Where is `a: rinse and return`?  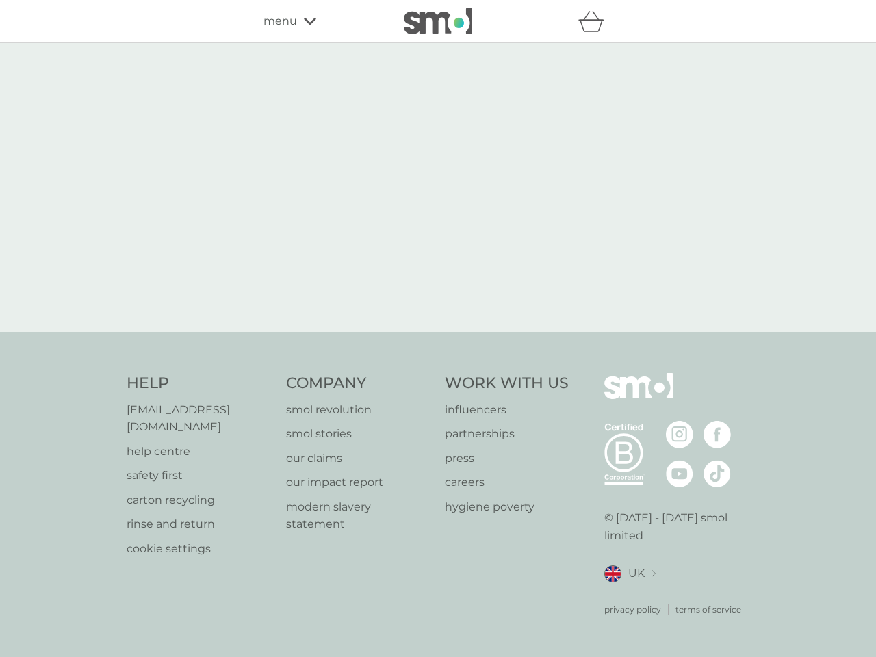
a: rinse and return is located at coordinates (199, 524).